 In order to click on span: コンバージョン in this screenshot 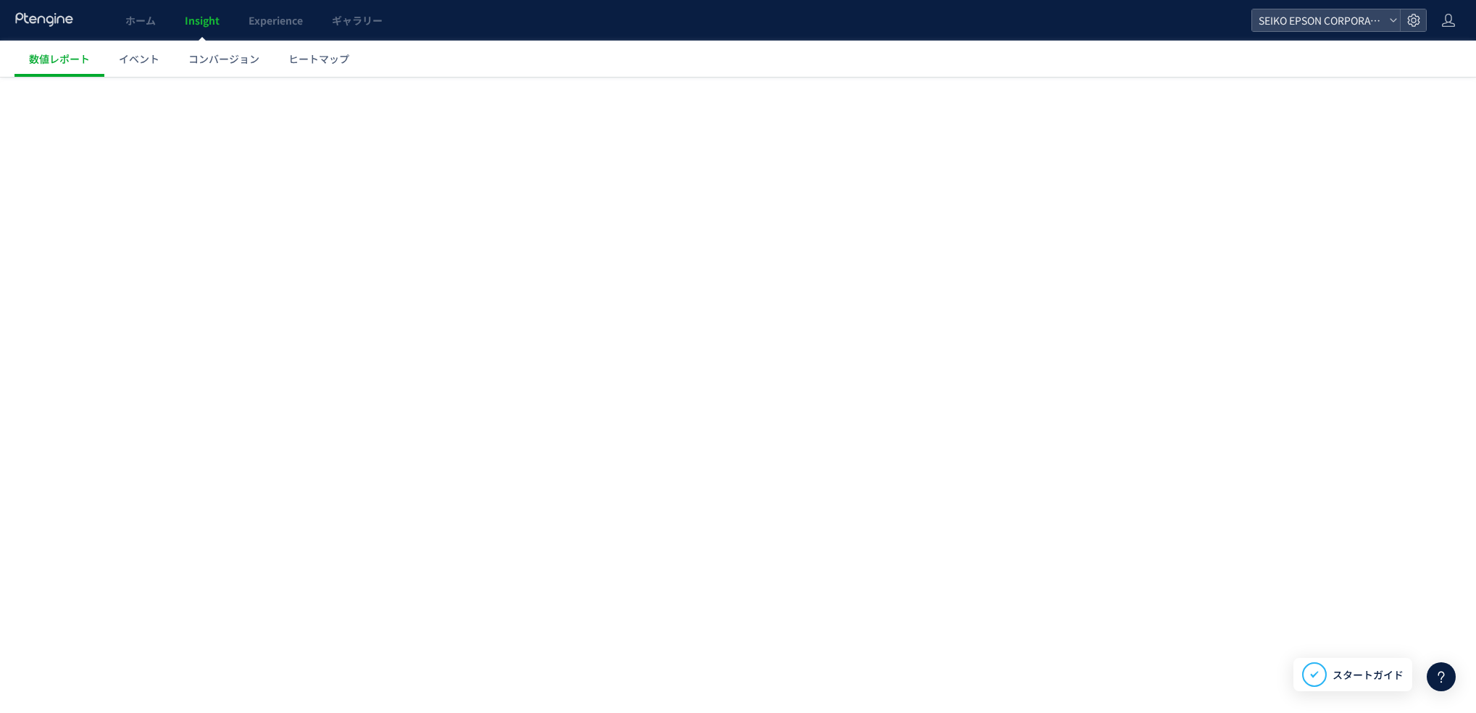, I will do `click(224, 59)`.